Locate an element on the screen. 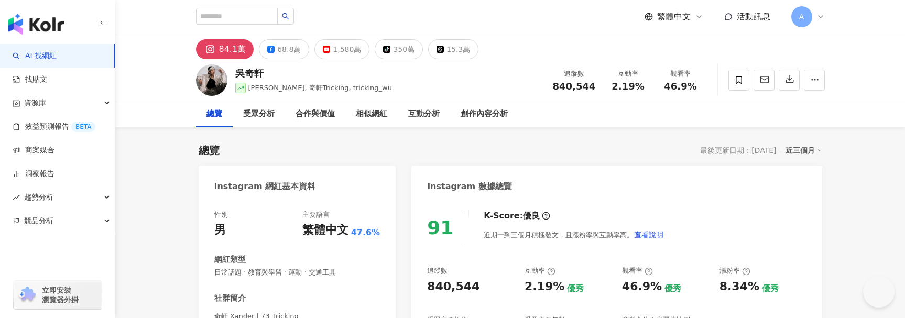  div: 合作與價值 is located at coordinates (315, 114).